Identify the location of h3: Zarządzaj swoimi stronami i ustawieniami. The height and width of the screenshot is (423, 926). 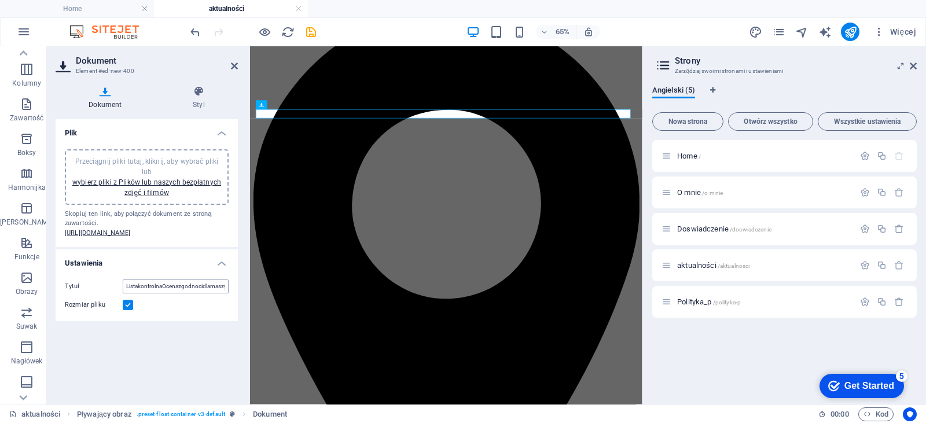
(785, 71).